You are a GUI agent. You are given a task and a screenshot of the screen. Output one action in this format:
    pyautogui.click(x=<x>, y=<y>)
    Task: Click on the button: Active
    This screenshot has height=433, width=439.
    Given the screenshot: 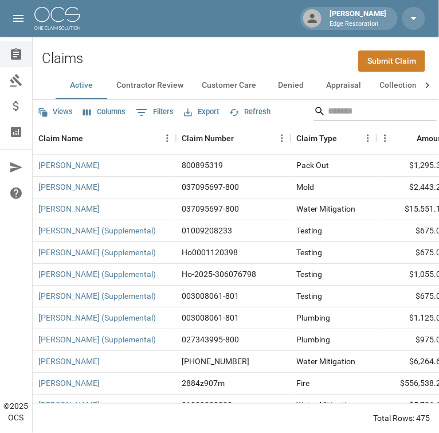 What is the action you would take?
    pyautogui.click(x=81, y=85)
    